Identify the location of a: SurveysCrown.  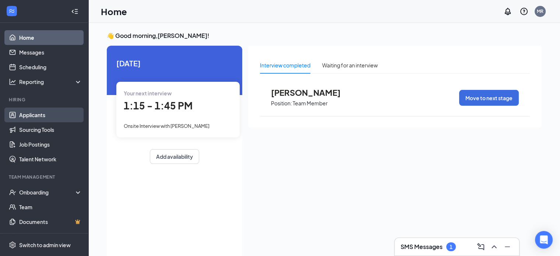
(50, 236).